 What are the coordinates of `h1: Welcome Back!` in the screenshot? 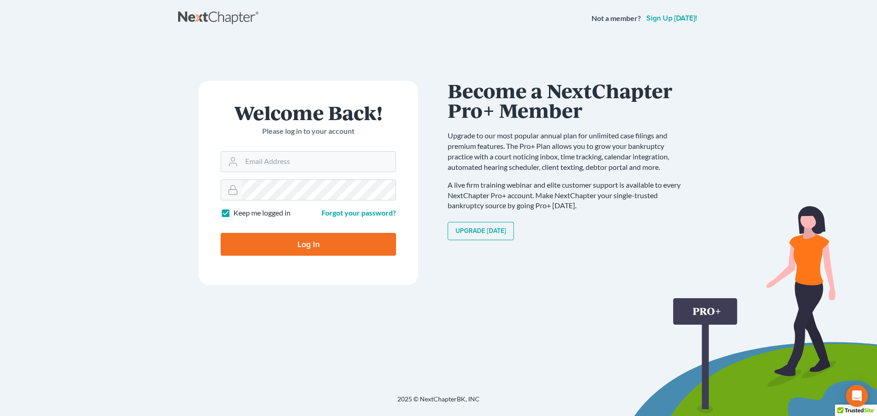 It's located at (308, 112).